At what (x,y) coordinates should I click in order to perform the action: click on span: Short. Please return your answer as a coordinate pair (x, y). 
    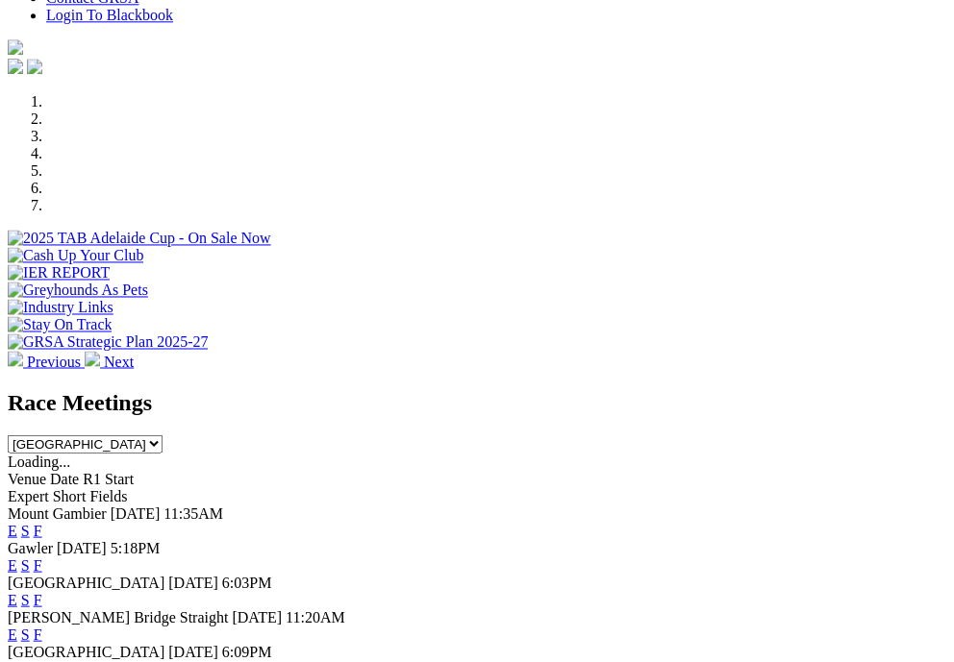
    Looking at the image, I should click on (69, 495).